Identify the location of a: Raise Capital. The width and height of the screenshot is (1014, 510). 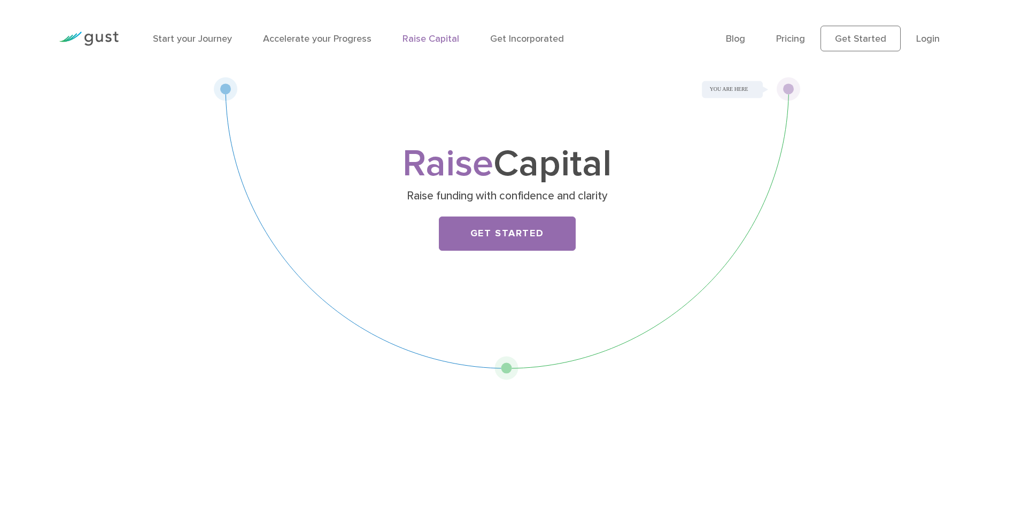
(431, 38).